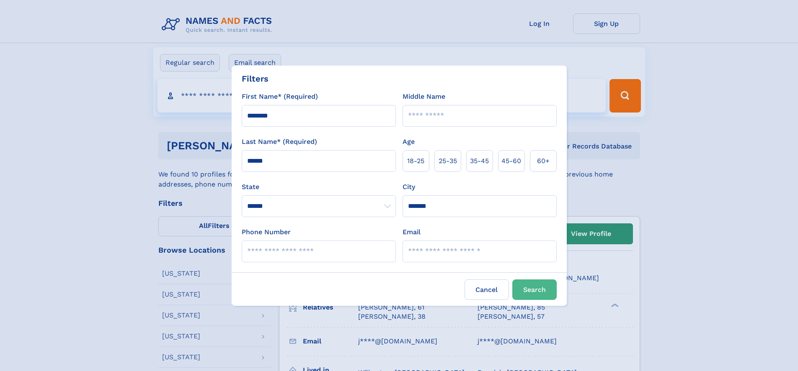 The width and height of the screenshot is (798, 371). I want to click on label: State, so click(319, 187).